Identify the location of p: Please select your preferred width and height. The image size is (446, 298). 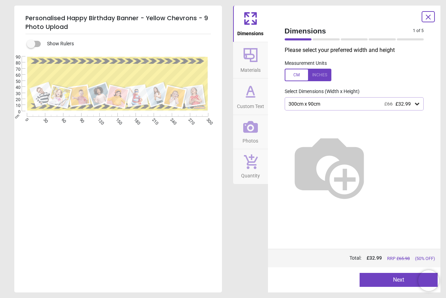
(357, 50).